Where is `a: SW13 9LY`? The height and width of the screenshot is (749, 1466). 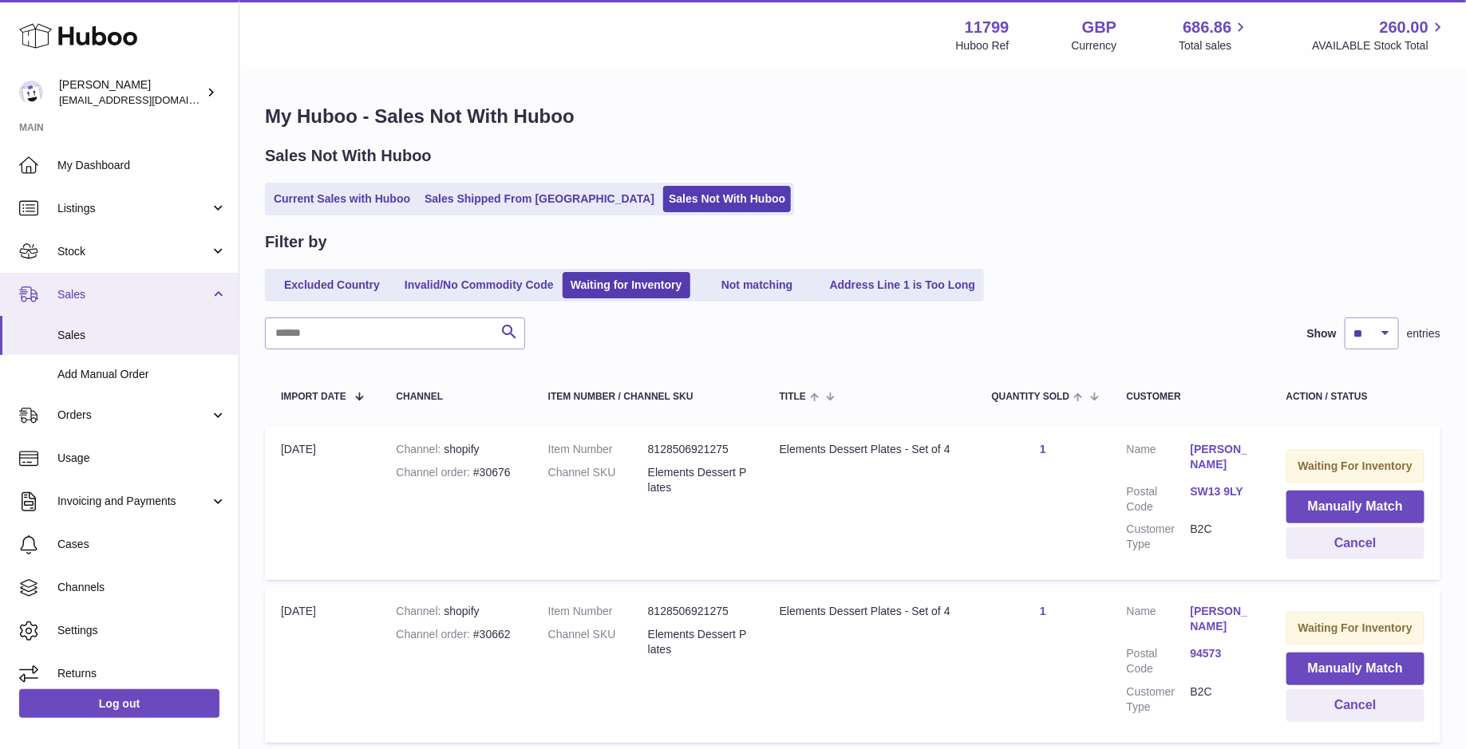
a: SW13 9LY is located at coordinates (1222, 491).